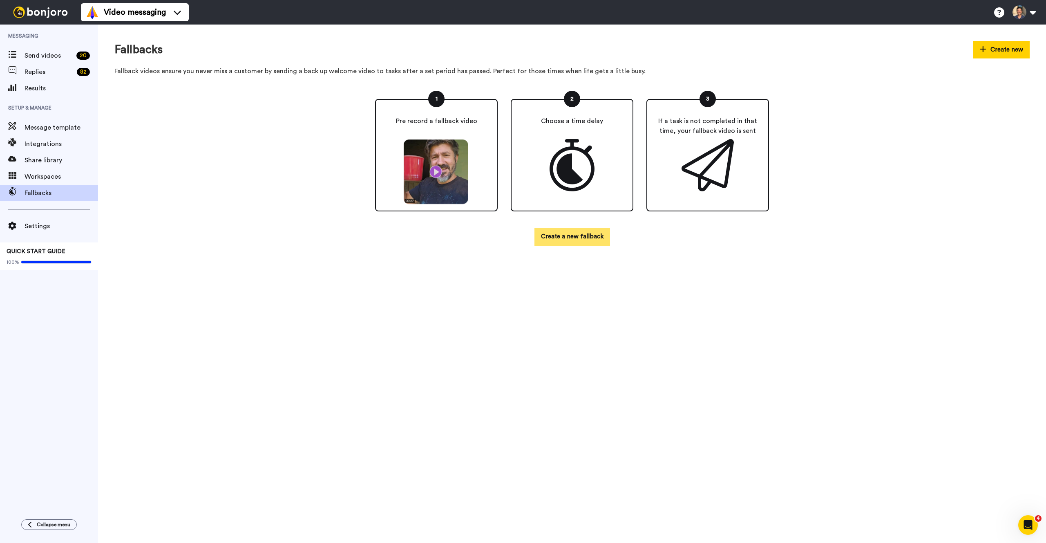  What do you see at coordinates (436, 121) in the screenshot?
I see `p: Pre record a fallback video` at bounding box center [436, 121].